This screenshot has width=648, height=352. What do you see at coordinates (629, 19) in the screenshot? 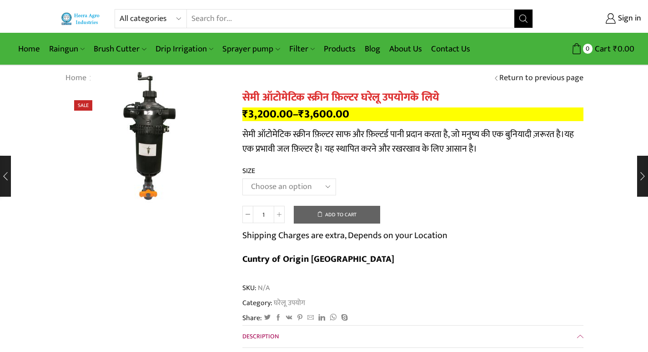
I see `span: Sign in` at bounding box center [629, 19].